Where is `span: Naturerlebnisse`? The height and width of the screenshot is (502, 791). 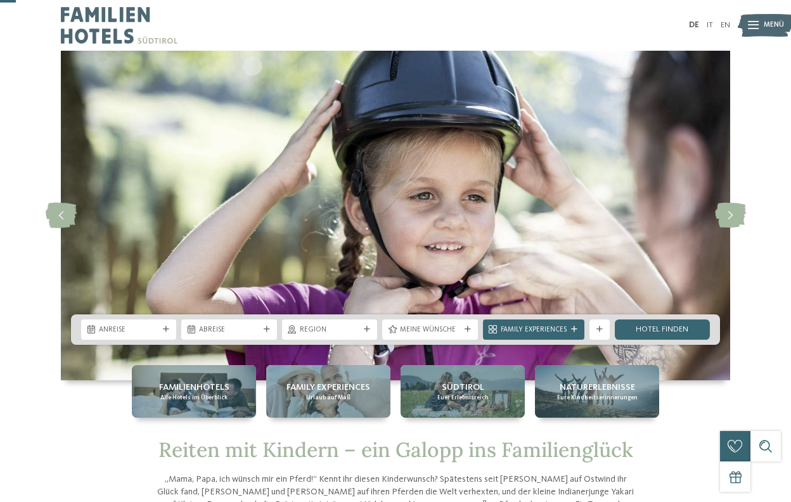
span: Naturerlebnisse is located at coordinates (597, 387).